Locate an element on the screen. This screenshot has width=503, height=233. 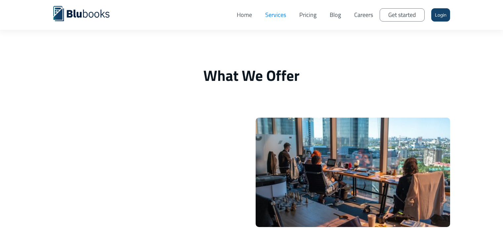
a: Services is located at coordinates (276, 15).